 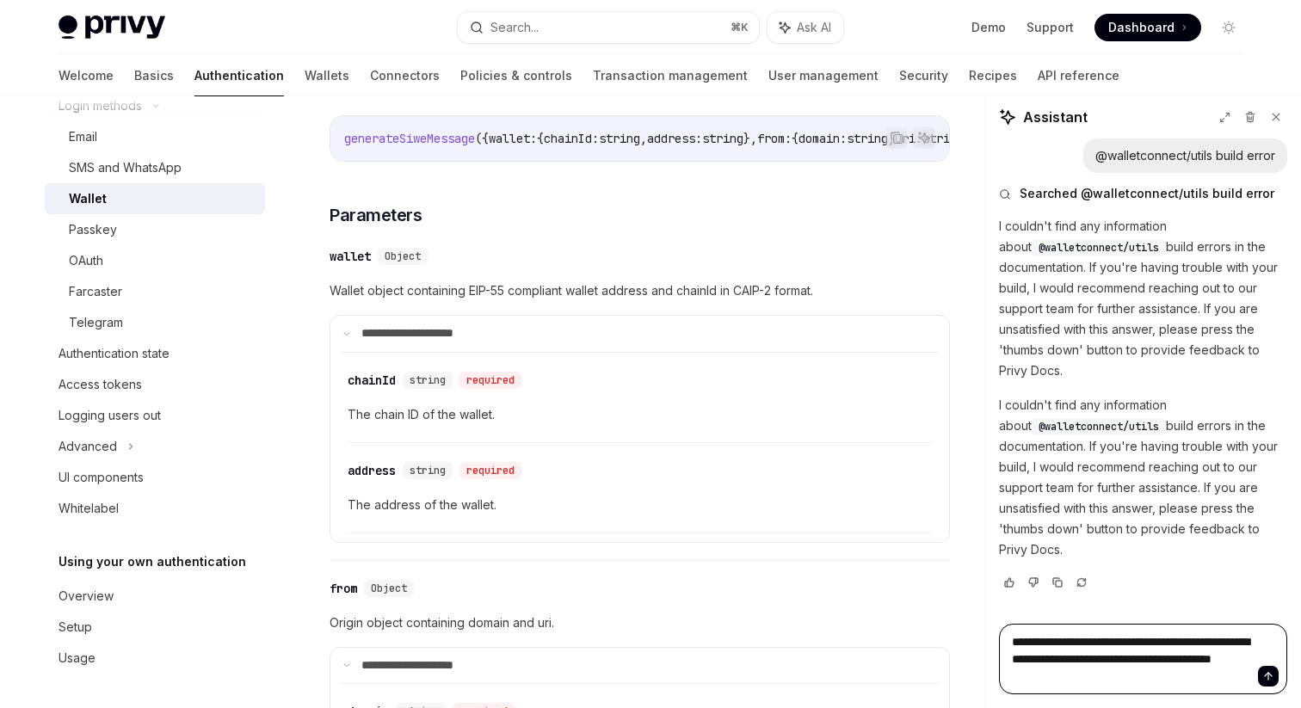 I want to click on div: UI components, so click(x=101, y=478).